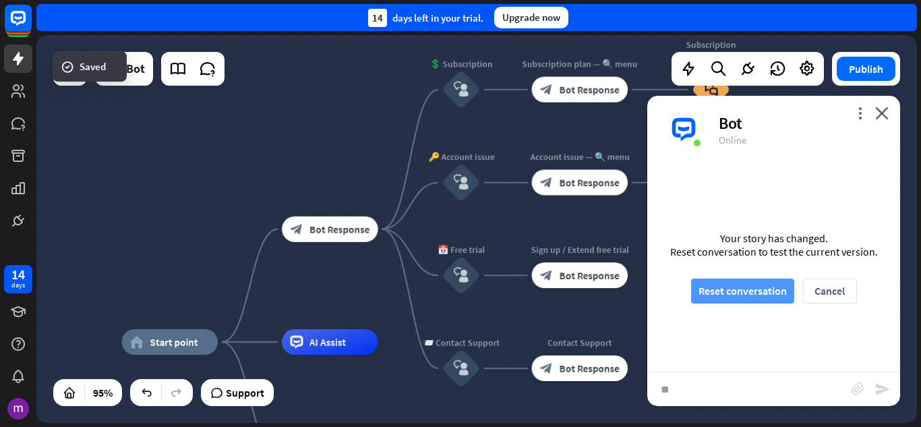 The image size is (921, 427). I want to click on div: Contact Support, so click(579, 343).